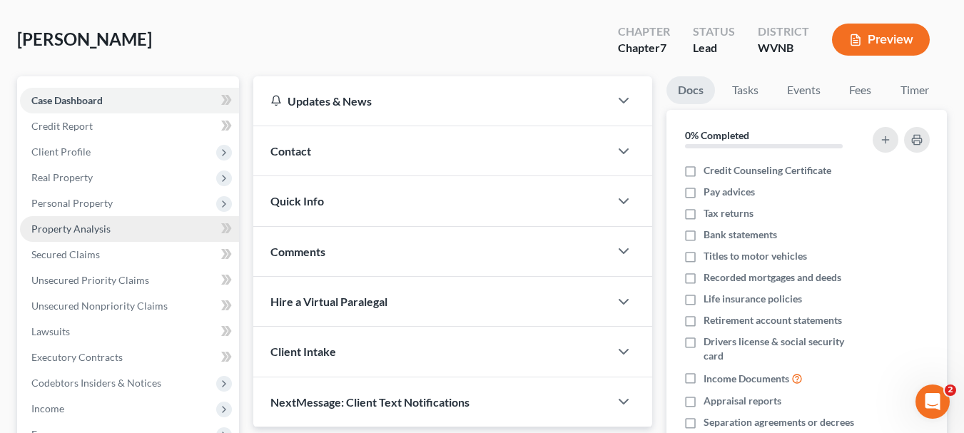 The width and height of the screenshot is (964, 433). I want to click on span: Retirement account statements, so click(773, 320).